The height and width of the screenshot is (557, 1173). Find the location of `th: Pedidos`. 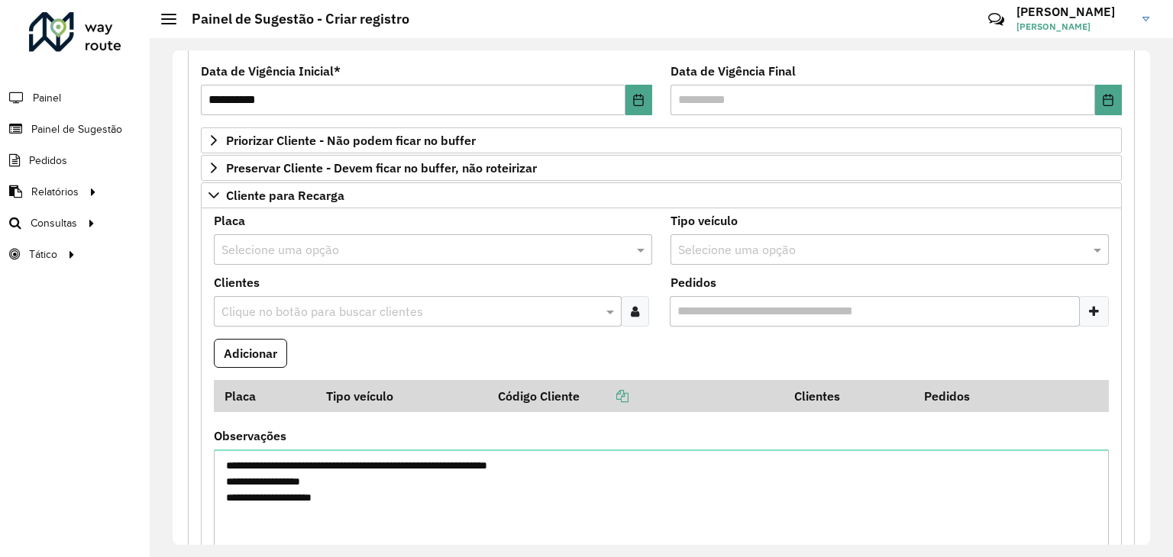

th: Pedidos is located at coordinates (978, 396).